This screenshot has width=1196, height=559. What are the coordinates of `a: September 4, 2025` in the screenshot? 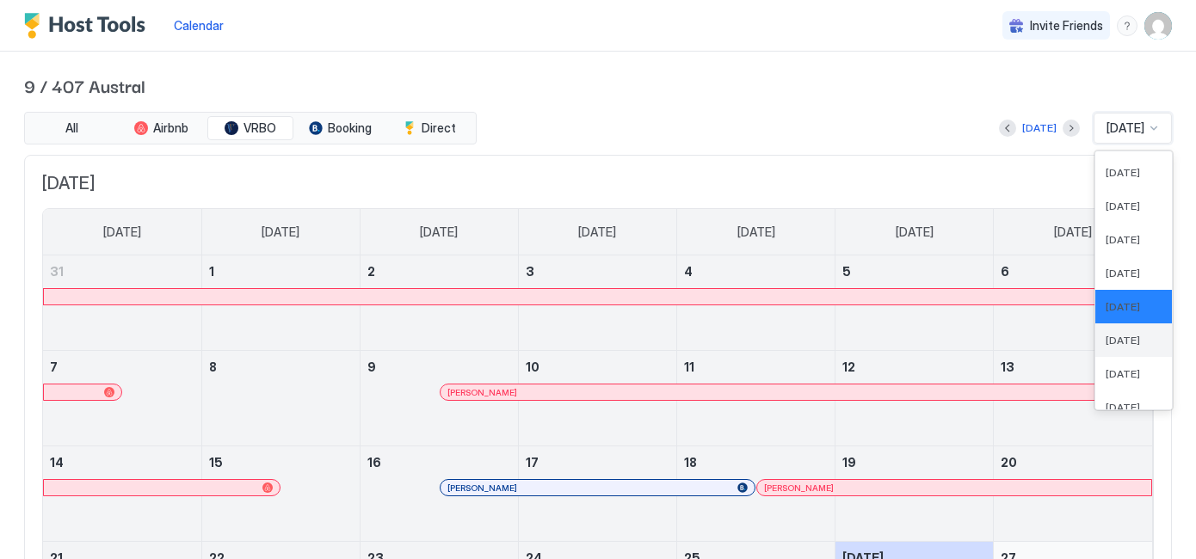 It's located at (756, 271).